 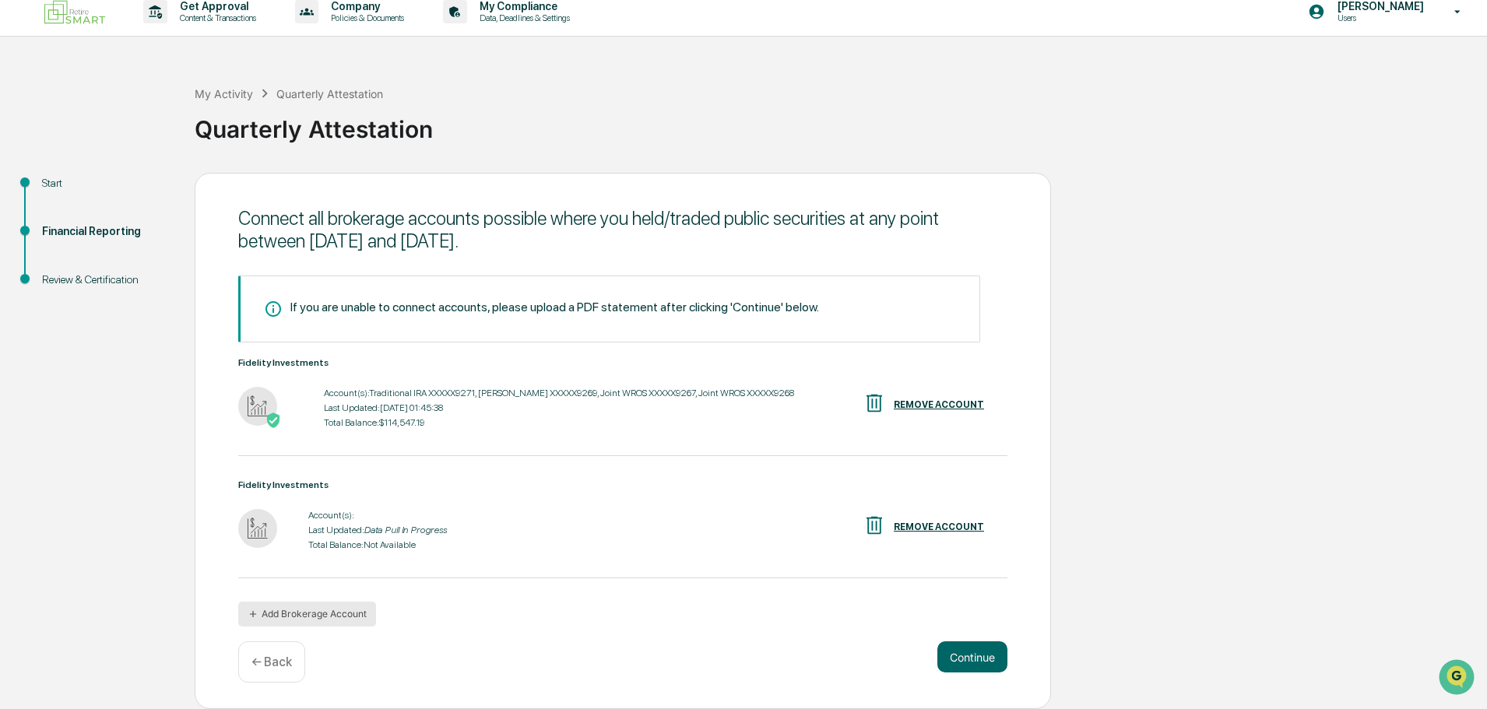 What do you see at coordinates (223, 93) in the screenshot?
I see `div: My Activity` at bounding box center [223, 93].